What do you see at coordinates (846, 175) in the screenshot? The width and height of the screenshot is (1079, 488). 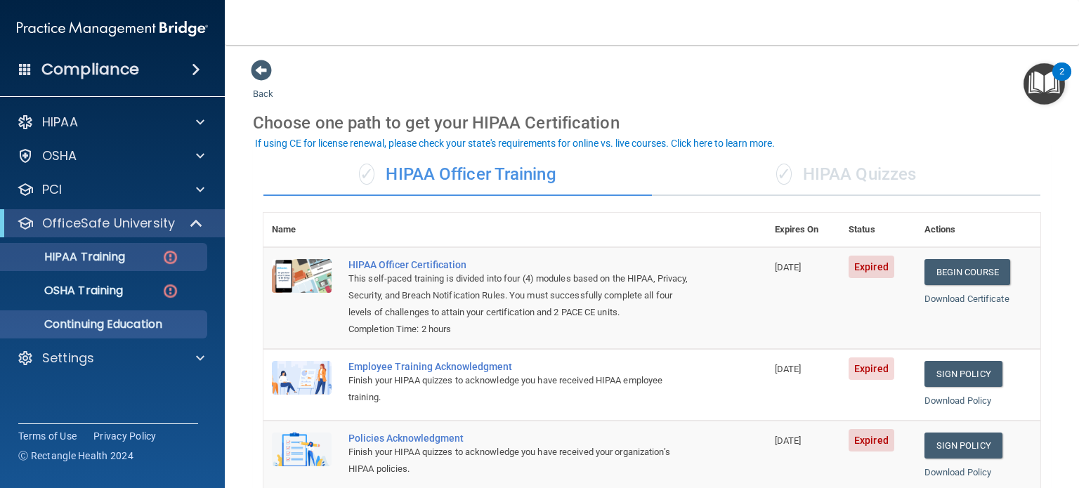 I see `div: HIPAA Quizzes` at bounding box center [846, 175].